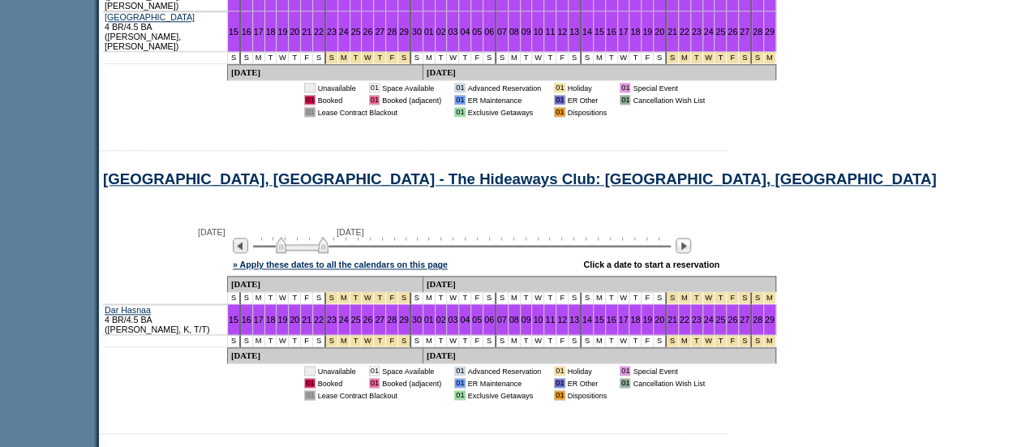 The image size is (1026, 447). What do you see at coordinates (411, 383) in the screenshot?
I see `td: Booked (adjacent)` at bounding box center [411, 383].